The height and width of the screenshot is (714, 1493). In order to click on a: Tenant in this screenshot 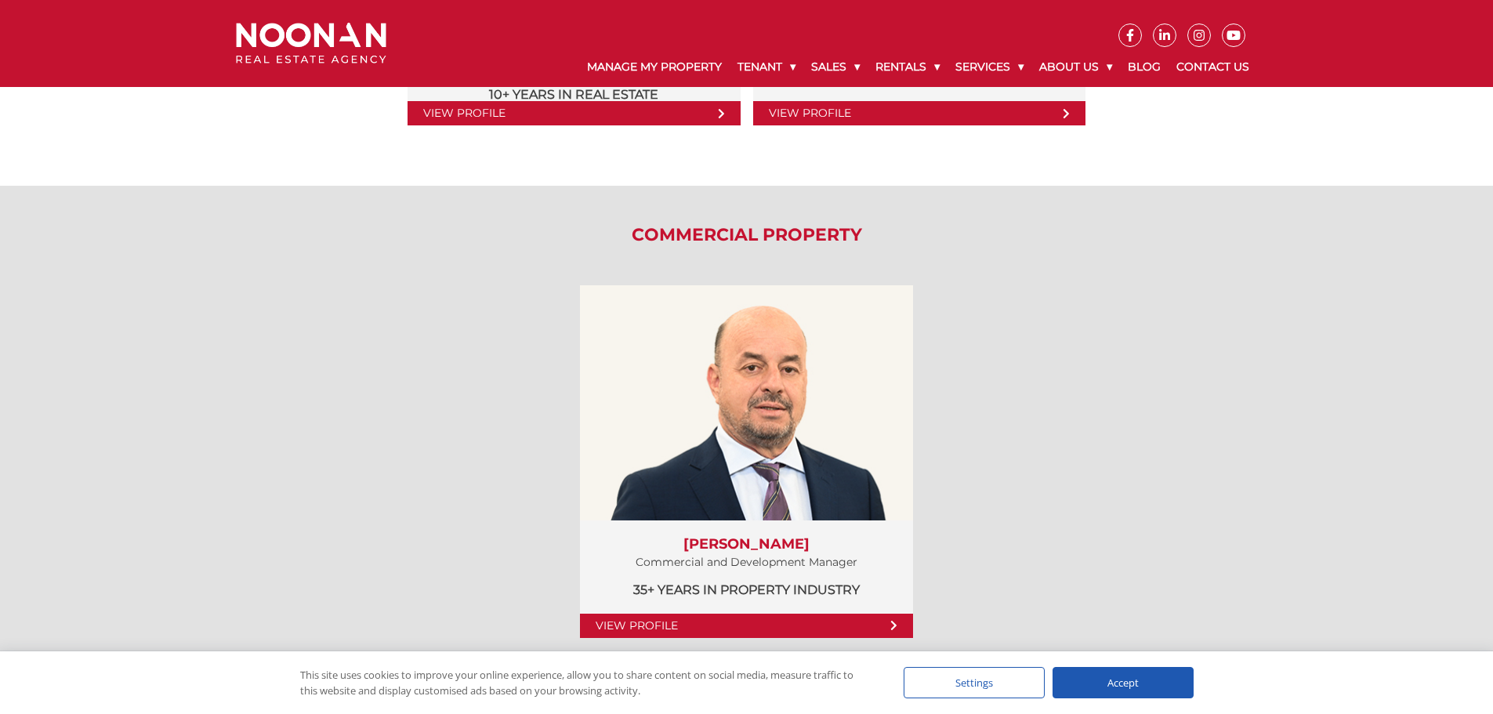, I will do `click(767, 67)`.